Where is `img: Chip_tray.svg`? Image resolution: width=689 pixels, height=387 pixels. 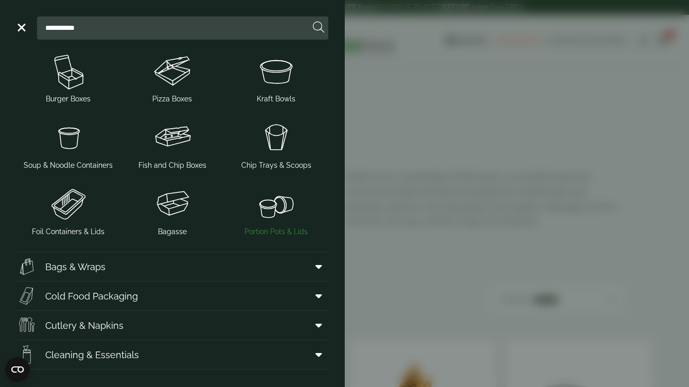 img: Chip_tray.svg is located at coordinates (276, 137).